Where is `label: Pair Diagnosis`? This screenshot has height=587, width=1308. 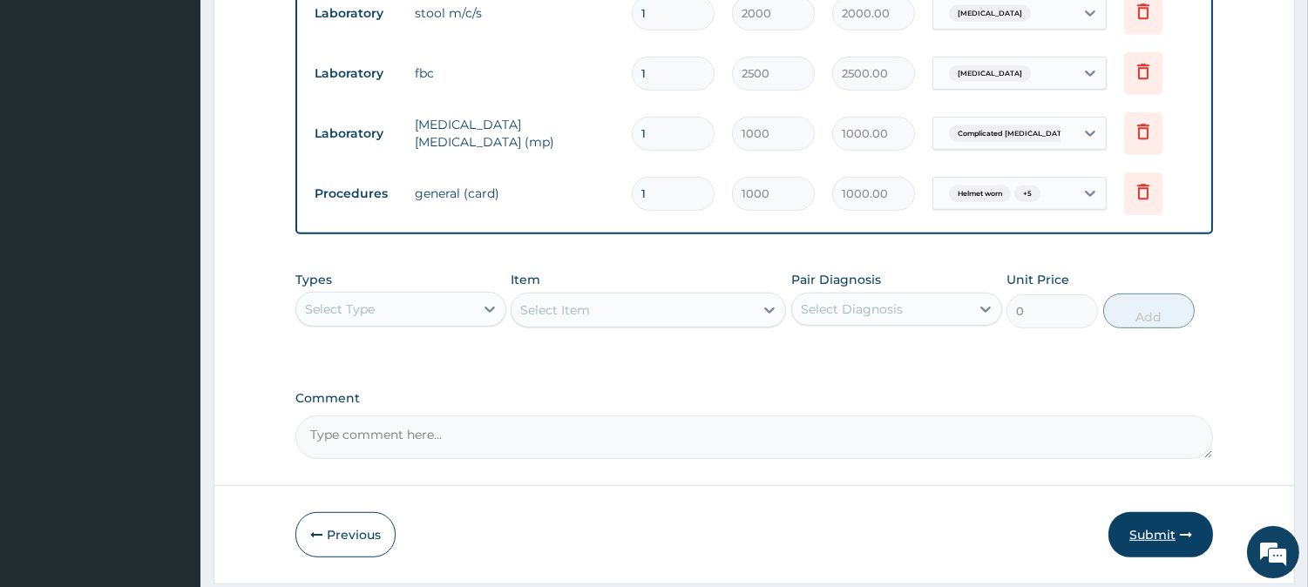 label: Pair Diagnosis is located at coordinates (836, 280).